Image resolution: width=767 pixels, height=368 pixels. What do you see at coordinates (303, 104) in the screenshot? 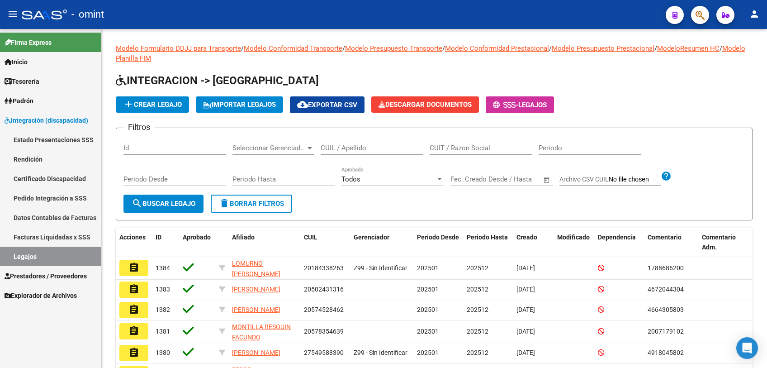
I see `mat-icon: cloud_download` at bounding box center [303, 104].